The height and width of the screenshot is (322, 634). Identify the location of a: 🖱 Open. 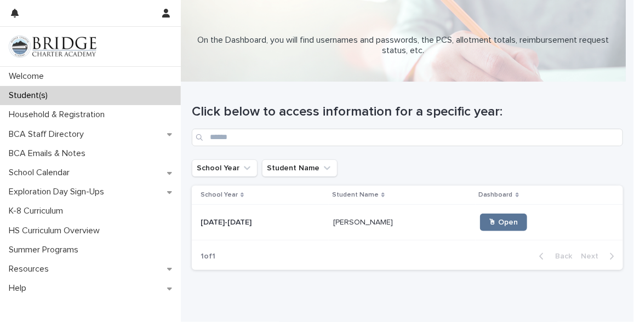
(503, 222).